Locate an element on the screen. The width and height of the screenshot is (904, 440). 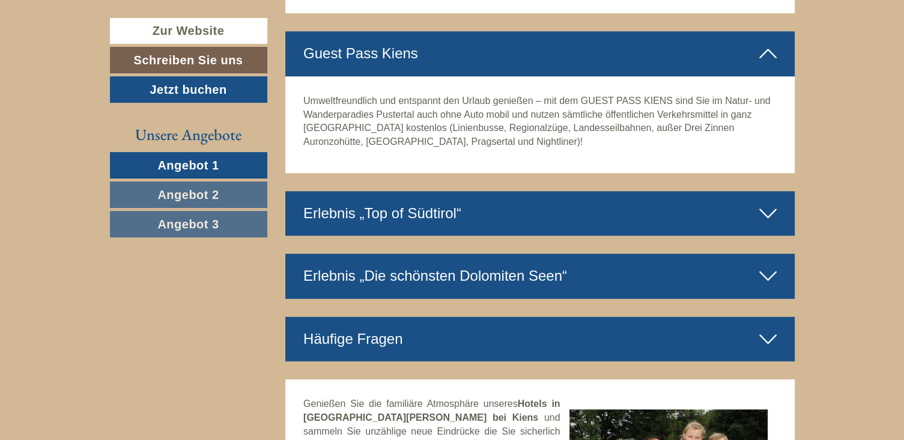
a: Zur Website is located at coordinates (189, 31).